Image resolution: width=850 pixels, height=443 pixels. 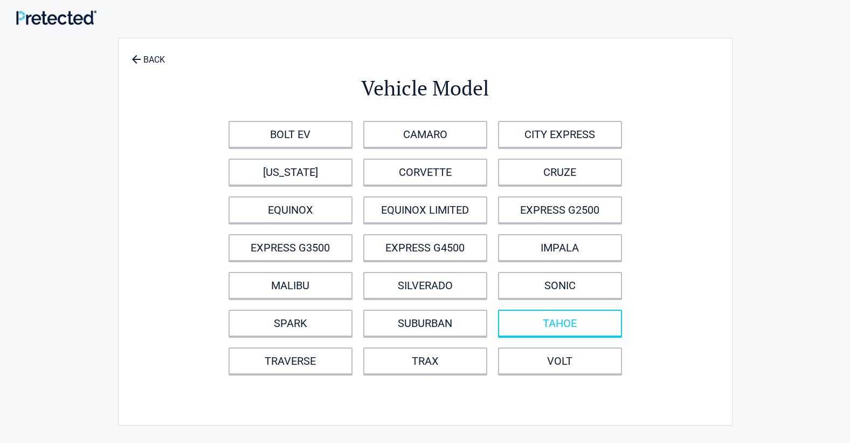 I want to click on a: CAMARO, so click(x=425, y=134).